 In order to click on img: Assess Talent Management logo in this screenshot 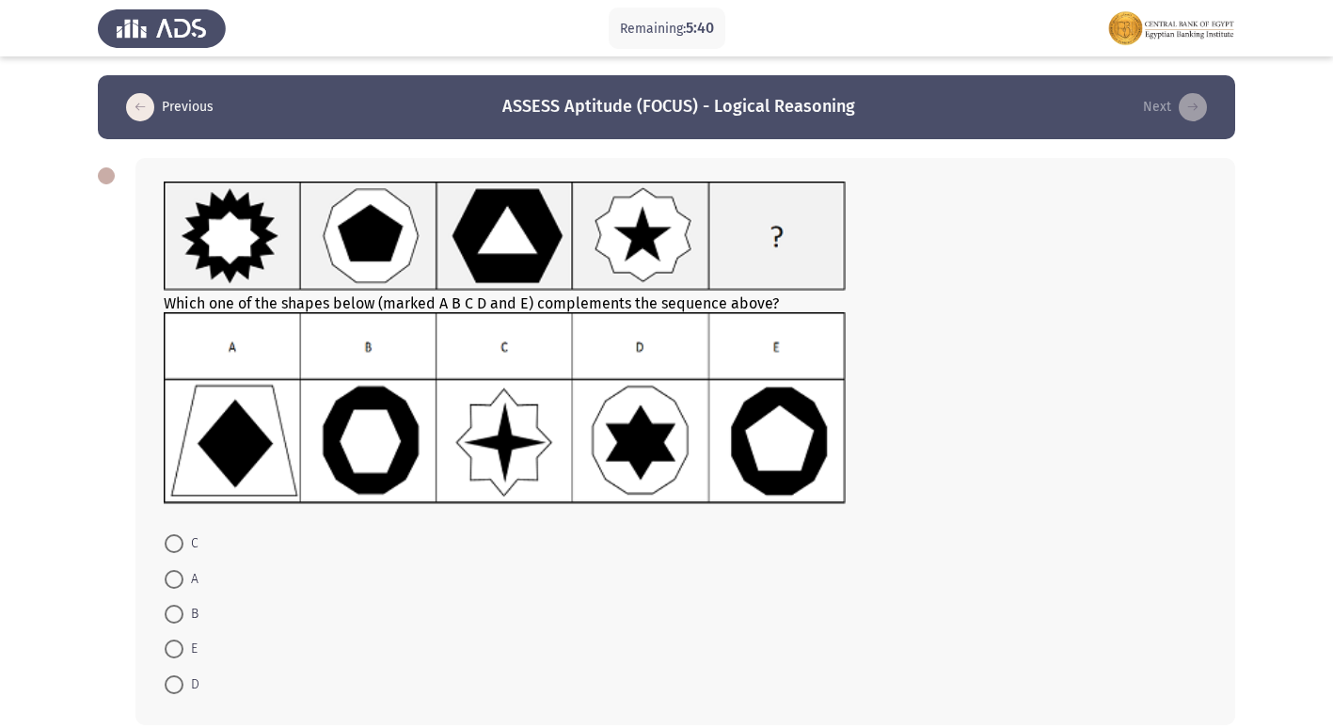, I will do `click(162, 28)`.